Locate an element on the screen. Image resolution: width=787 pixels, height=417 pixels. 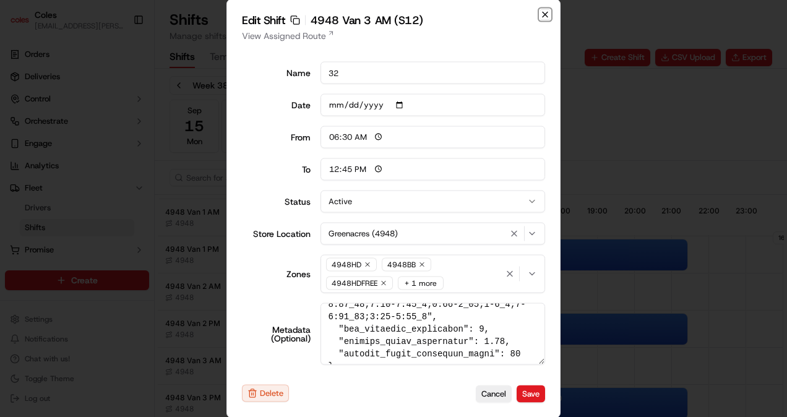
input: Got a question? Start typing here... is located at coordinates (127, 85).